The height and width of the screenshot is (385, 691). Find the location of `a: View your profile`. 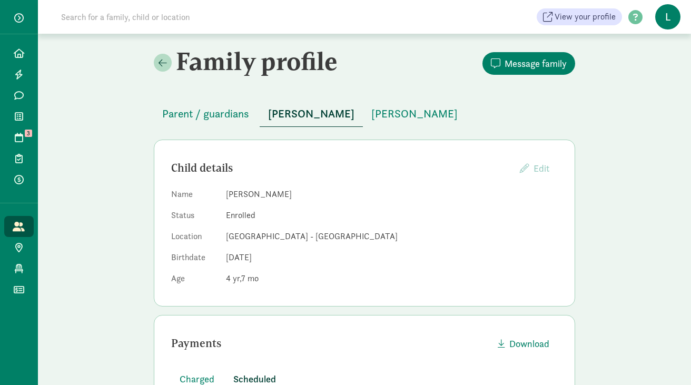

a: View your profile is located at coordinates (579, 17).